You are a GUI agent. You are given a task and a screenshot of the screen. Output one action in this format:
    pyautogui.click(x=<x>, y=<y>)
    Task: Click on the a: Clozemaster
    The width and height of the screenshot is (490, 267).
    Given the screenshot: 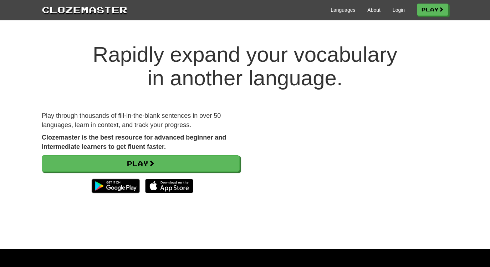 What is the action you would take?
    pyautogui.click(x=85, y=9)
    